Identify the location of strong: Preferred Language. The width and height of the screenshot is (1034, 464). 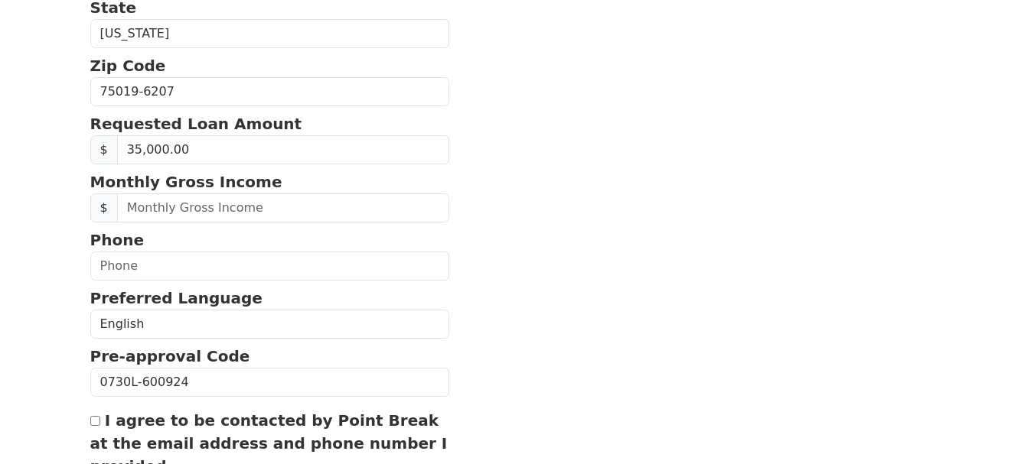
(176, 298).